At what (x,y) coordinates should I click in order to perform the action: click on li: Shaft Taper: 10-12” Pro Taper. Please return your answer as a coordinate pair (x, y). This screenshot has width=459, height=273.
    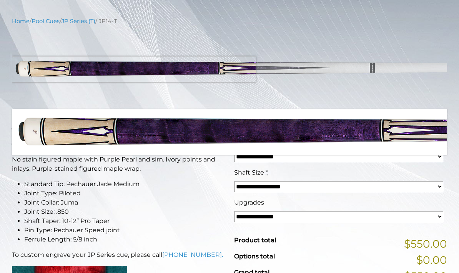
    Looking at the image, I should click on (125, 221).